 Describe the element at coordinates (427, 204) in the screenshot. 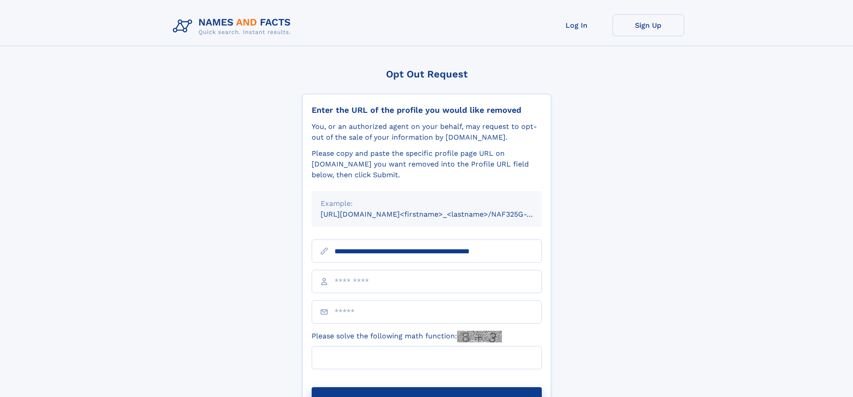

I see `div: Example:` at that location.